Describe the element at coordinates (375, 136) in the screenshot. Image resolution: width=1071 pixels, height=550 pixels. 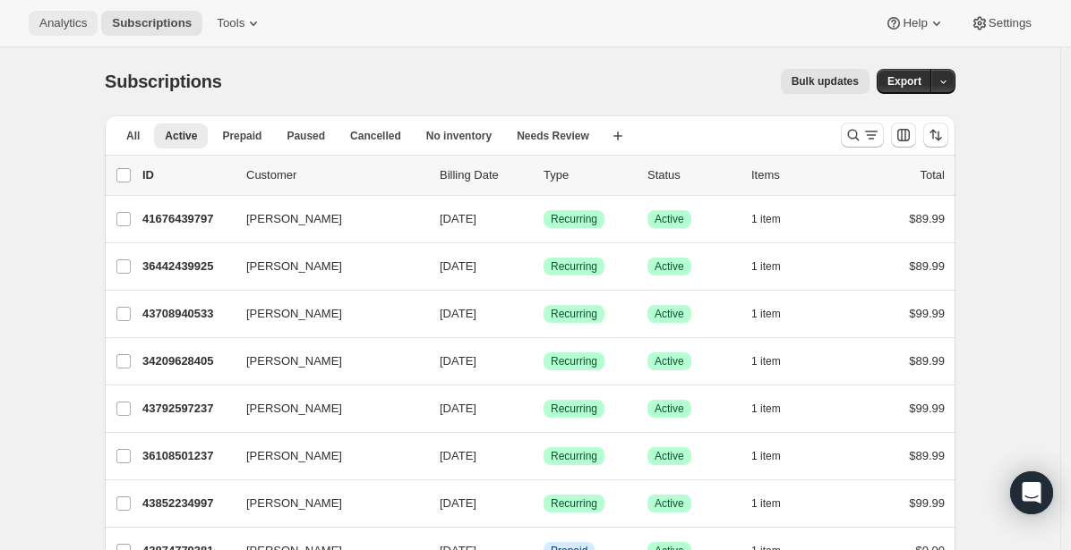
I see `span: Cancelled` at that location.